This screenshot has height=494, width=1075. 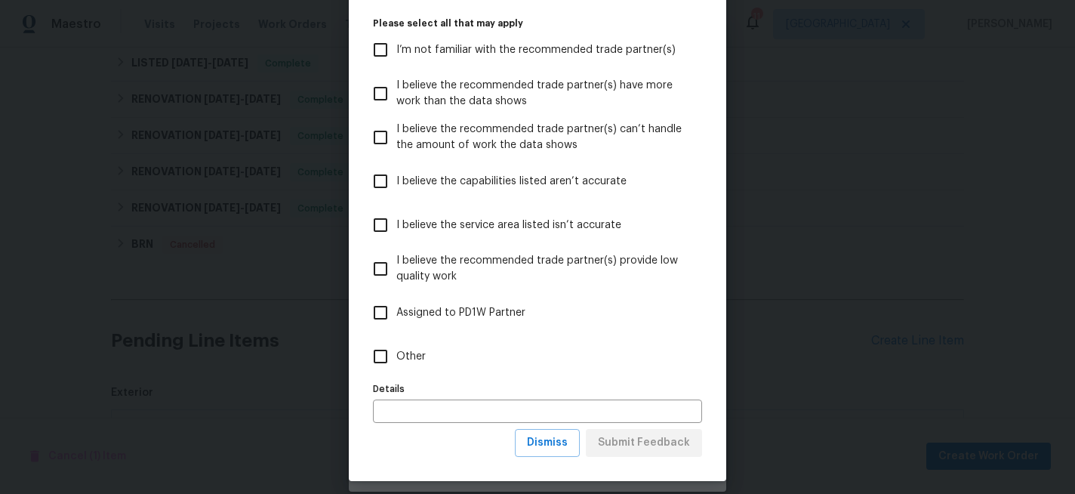 I want to click on span: I believe the recommended trade partner(s) have more work than the data shows, so click(x=543, y=94).